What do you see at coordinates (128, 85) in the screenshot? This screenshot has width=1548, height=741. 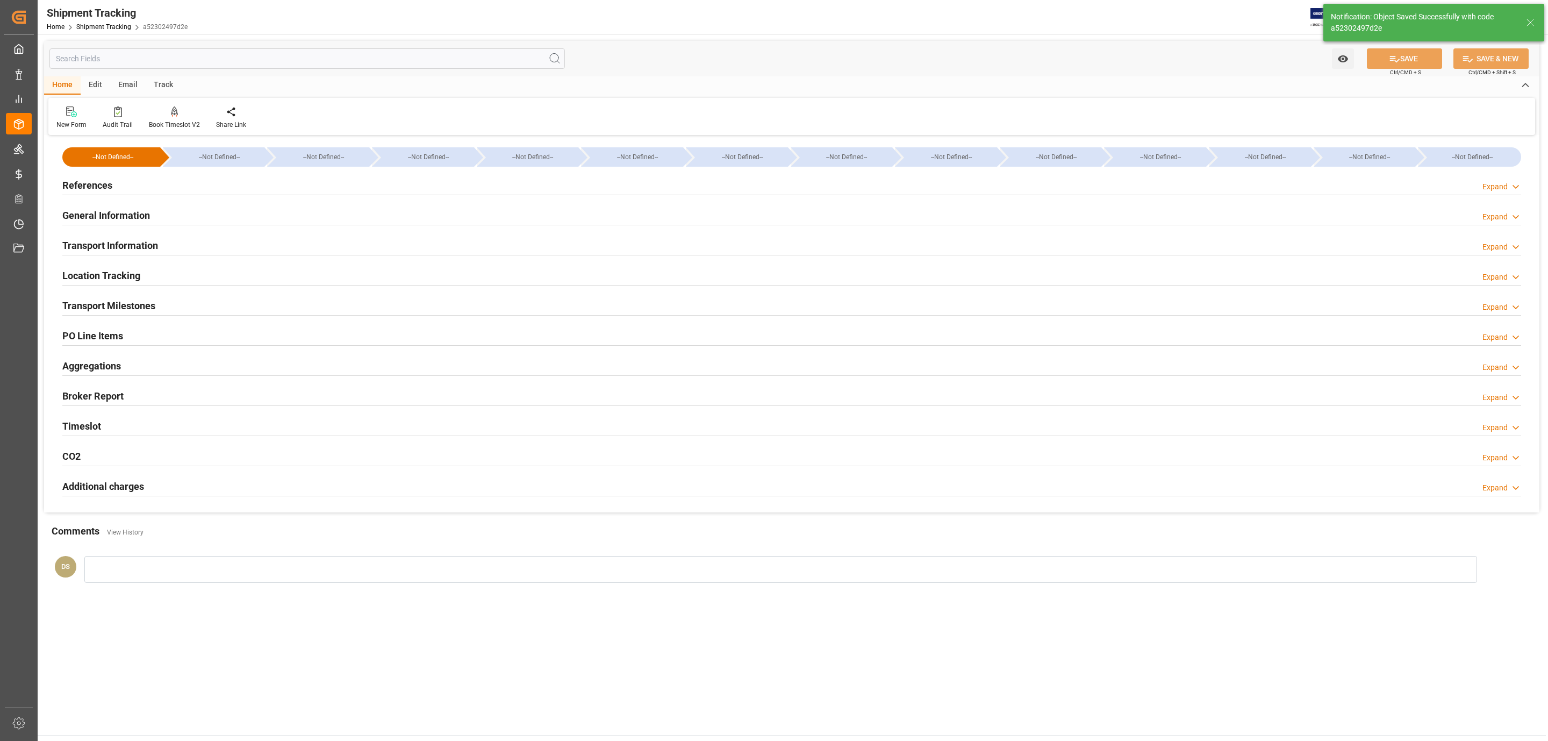 I see `div: Email` at bounding box center [128, 85].